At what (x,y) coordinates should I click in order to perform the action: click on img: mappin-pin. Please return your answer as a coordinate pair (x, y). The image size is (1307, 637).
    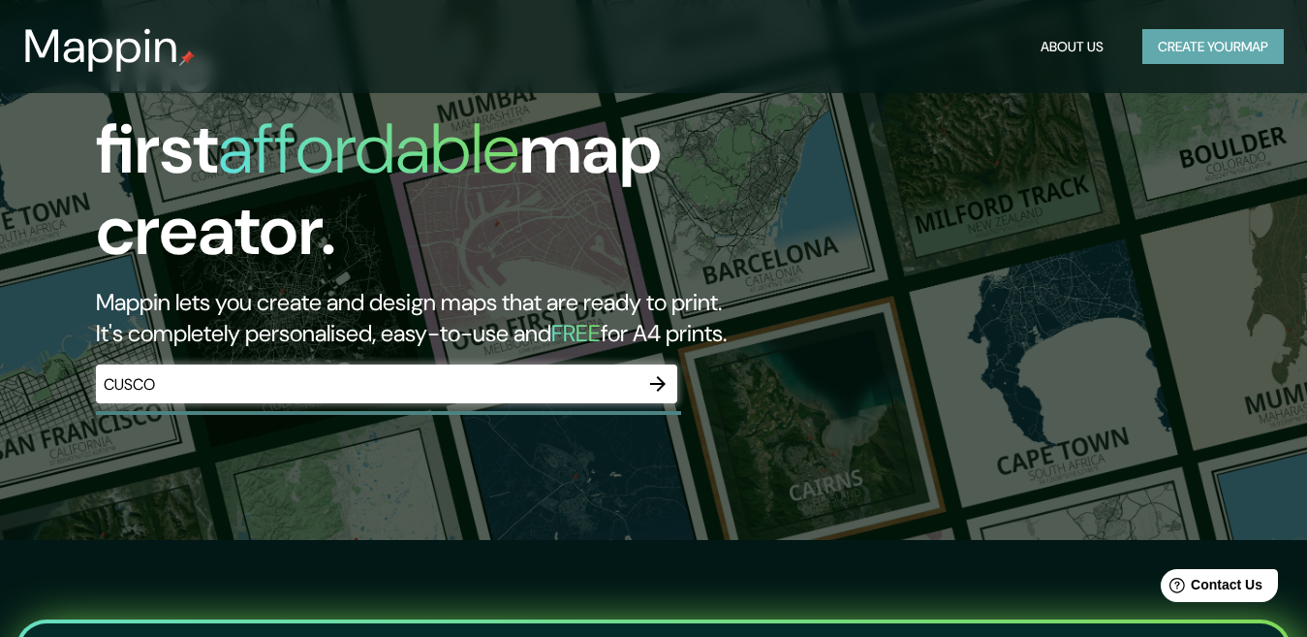
    Looking at the image, I should click on (187, 58).